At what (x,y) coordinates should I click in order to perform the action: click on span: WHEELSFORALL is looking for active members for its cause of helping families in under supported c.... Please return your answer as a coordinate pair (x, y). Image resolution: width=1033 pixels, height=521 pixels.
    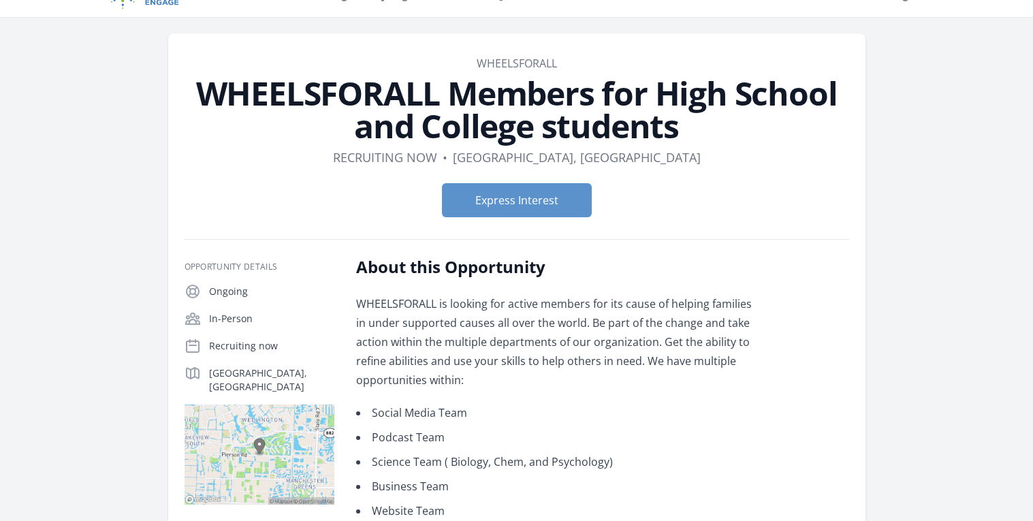
    Looking at the image, I should click on (553, 342).